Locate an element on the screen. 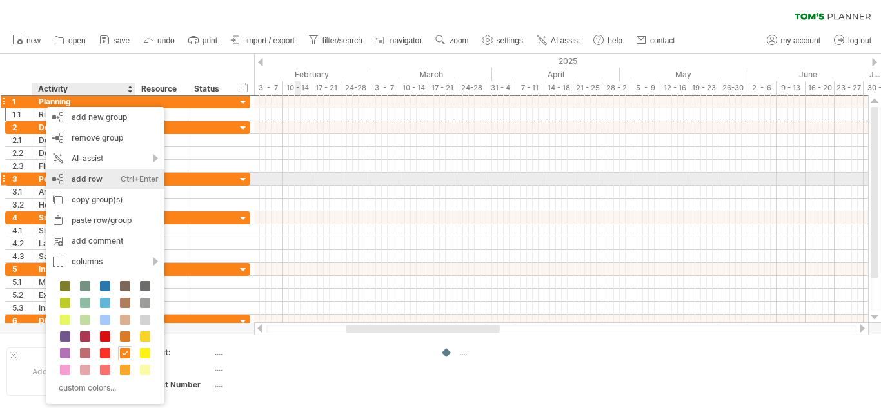 The width and height of the screenshot is (881, 408). div: 31 - 4 is located at coordinates (500, 88).